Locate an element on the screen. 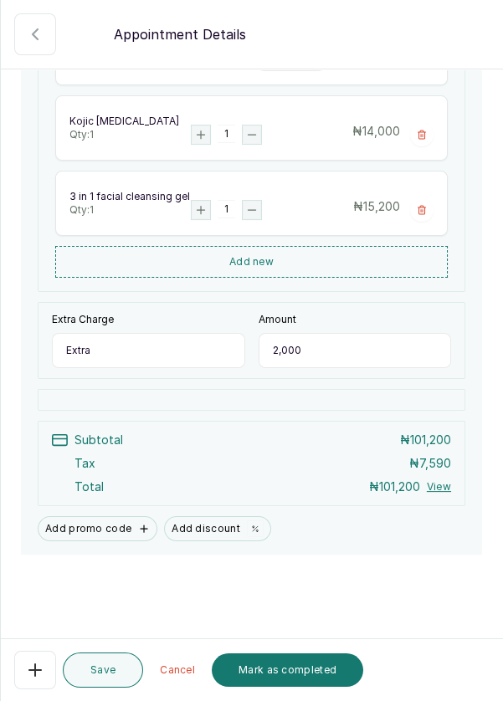 Image resolution: width=503 pixels, height=701 pixels. button: View is located at coordinates (438, 487).